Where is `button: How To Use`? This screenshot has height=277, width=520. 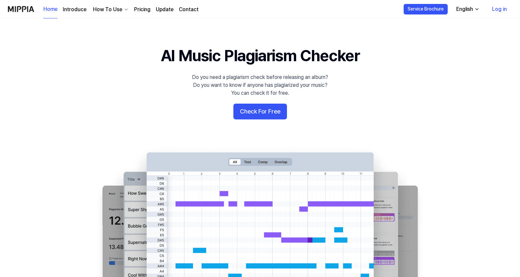 button: How To Use is located at coordinates (110, 10).